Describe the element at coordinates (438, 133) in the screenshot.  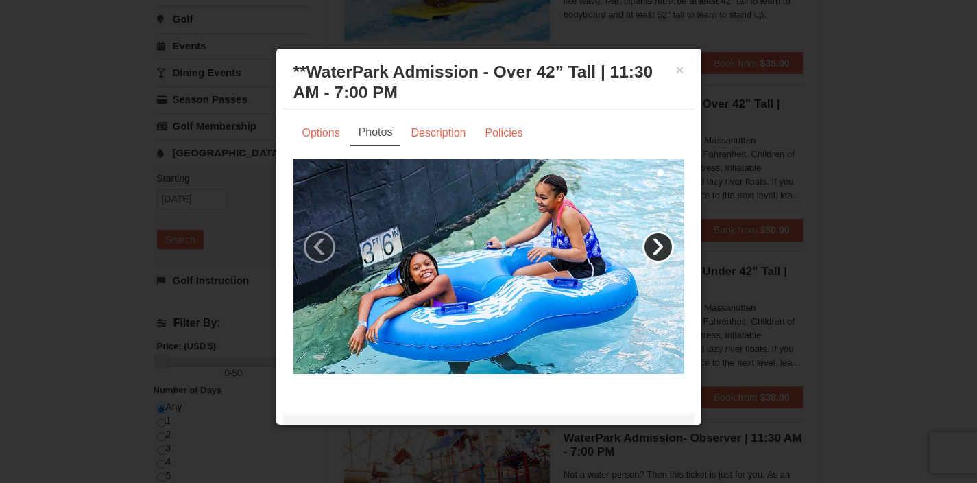
I see `a: Description` at that location.